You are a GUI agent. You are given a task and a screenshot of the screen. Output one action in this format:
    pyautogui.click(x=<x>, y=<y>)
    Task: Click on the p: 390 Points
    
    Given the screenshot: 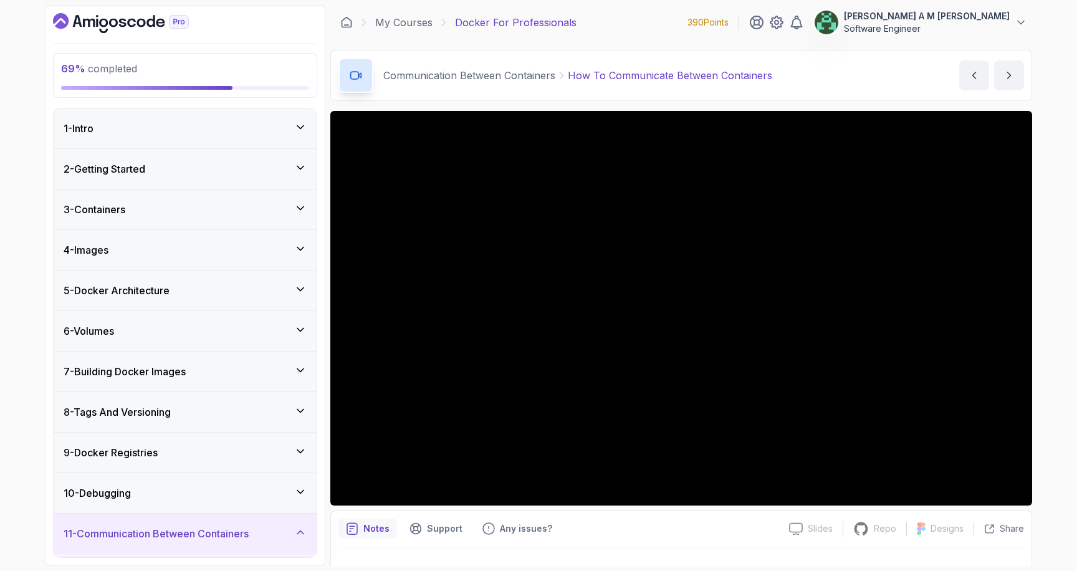 What is the action you would take?
    pyautogui.click(x=708, y=22)
    